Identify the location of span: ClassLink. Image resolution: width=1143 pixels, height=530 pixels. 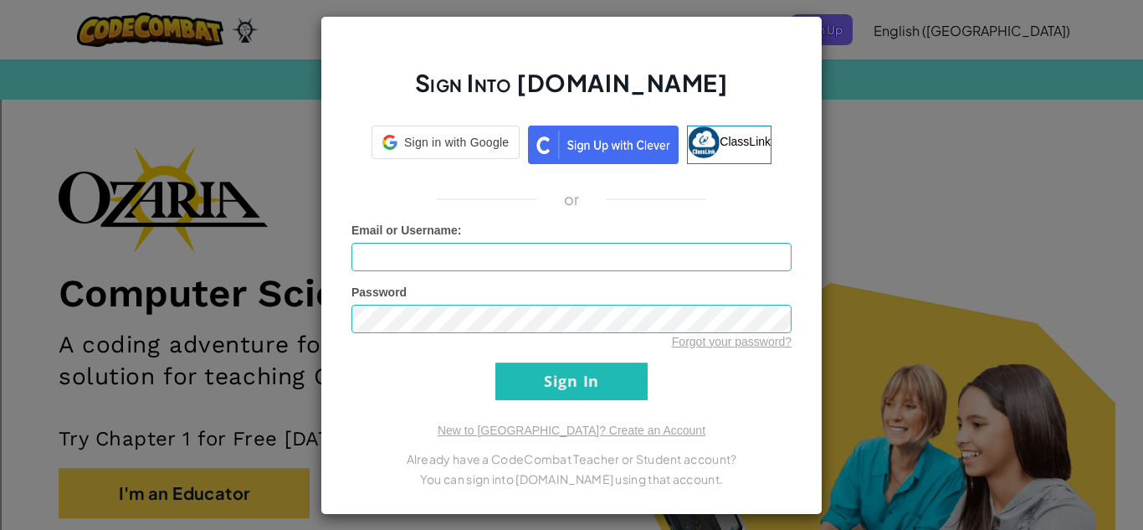
(745, 141).